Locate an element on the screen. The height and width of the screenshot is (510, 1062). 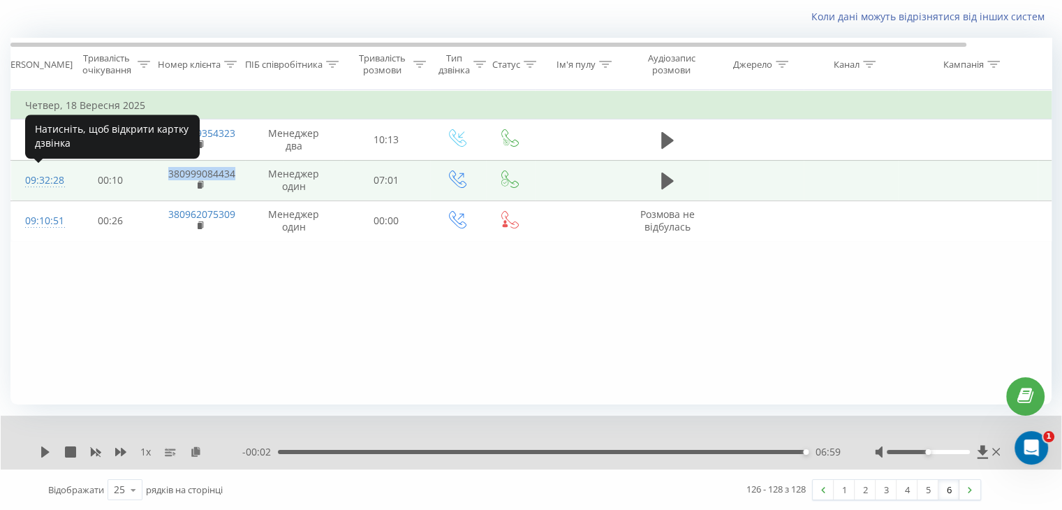
div: Кампанія is located at coordinates (964, 64).